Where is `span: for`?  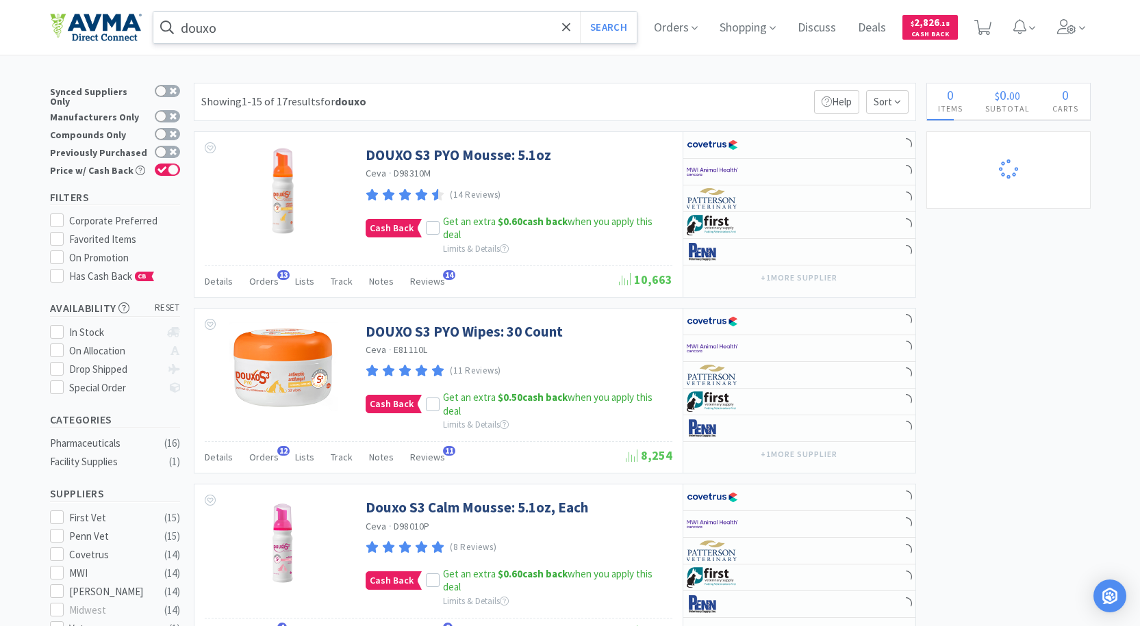
span: for is located at coordinates (343, 101).